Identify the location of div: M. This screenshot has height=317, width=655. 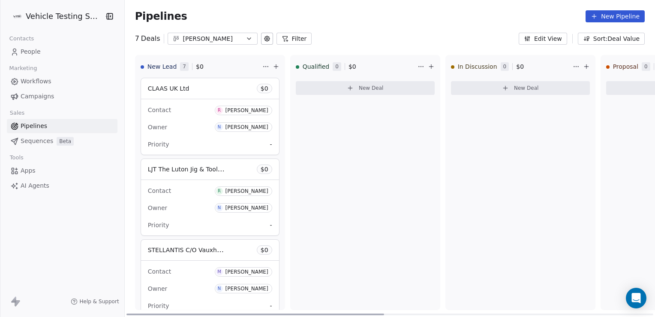
(219, 271).